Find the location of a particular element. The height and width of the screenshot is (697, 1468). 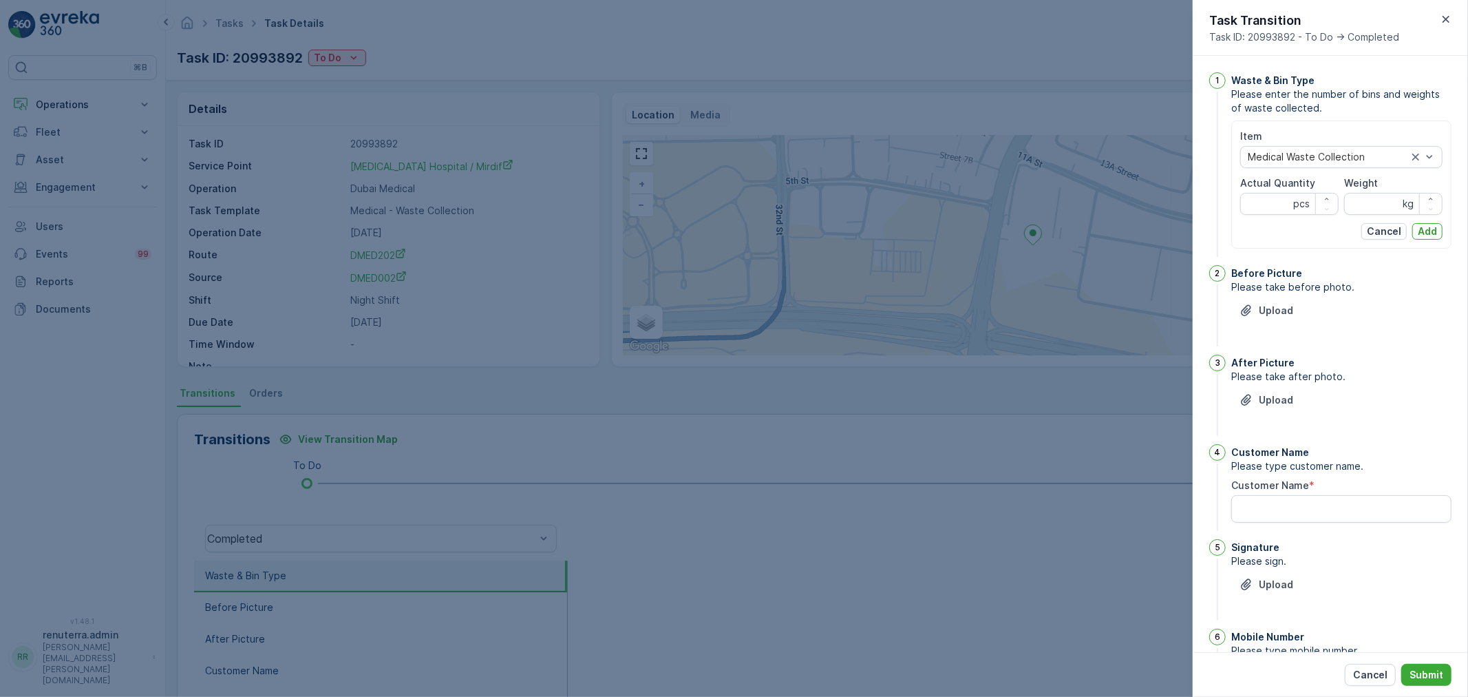

p: Customer Name is located at coordinates (1270, 452).